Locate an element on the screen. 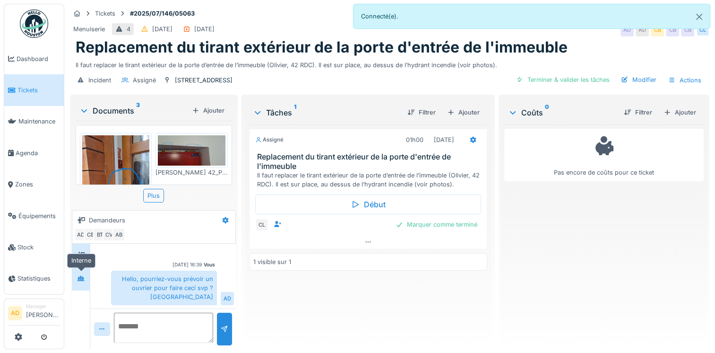 The image size is (715, 353). div: Documents is located at coordinates (134, 111).